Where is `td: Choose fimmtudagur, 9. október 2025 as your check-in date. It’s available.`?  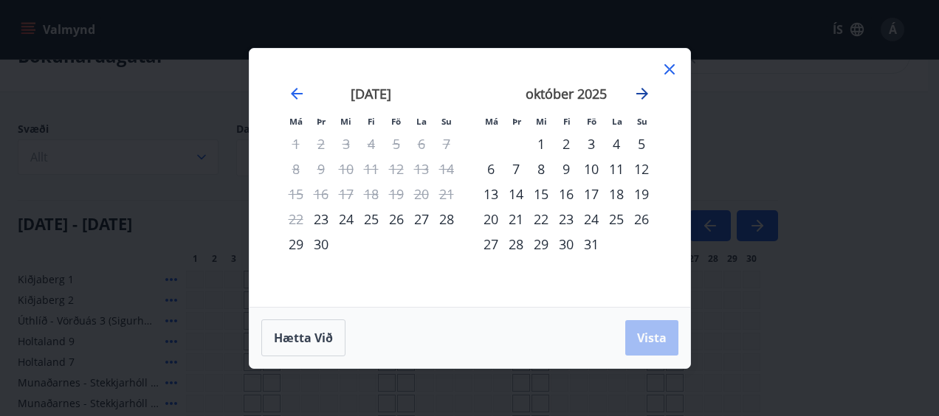 td: Choose fimmtudagur, 9. október 2025 as your check-in date. It’s available. is located at coordinates (566, 169).